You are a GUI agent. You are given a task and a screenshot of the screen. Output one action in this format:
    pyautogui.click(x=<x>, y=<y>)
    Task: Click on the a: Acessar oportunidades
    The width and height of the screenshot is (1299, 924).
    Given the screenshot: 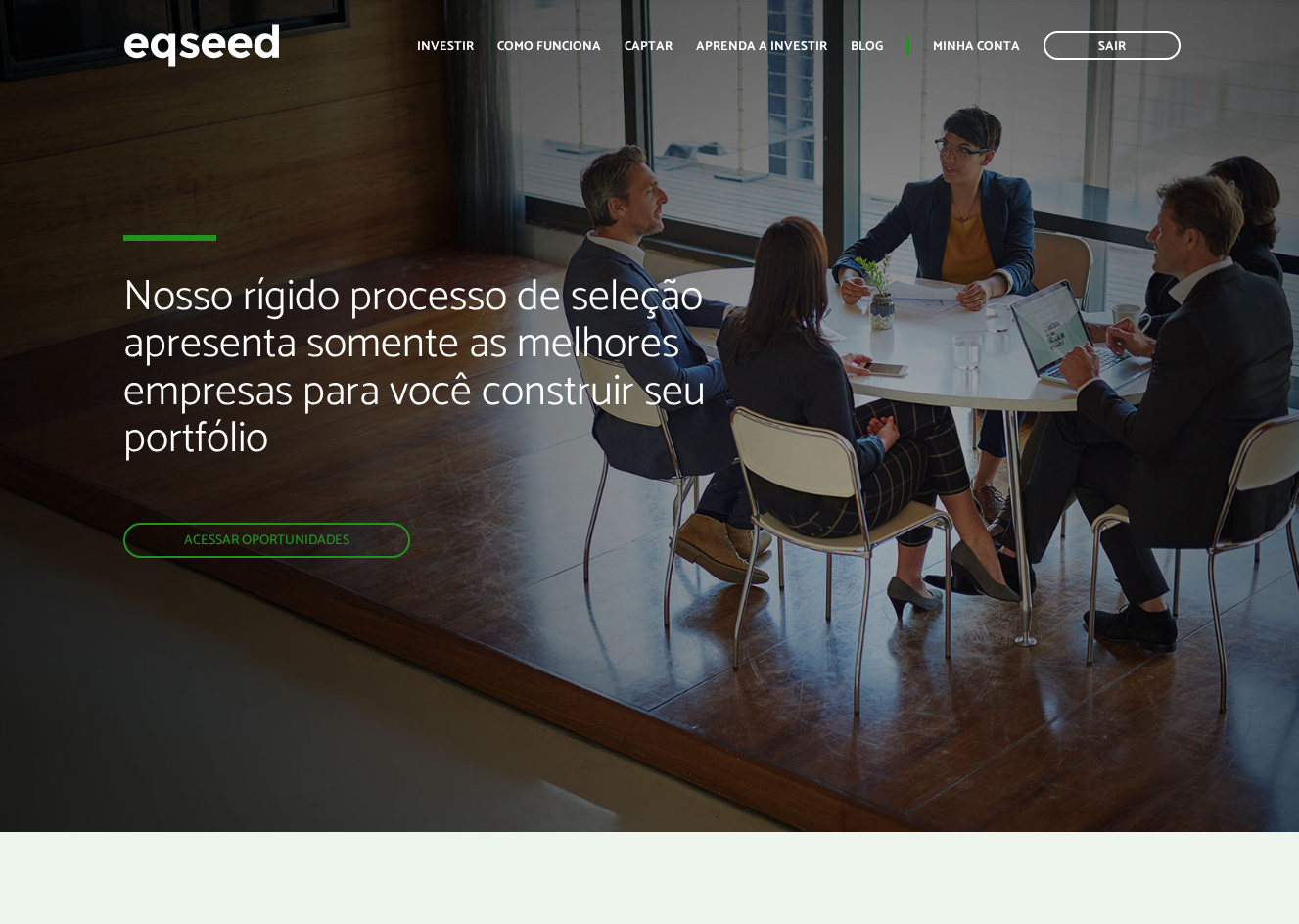 What is the action you would take?
    pyautogui.click(x=266, y=540)
    